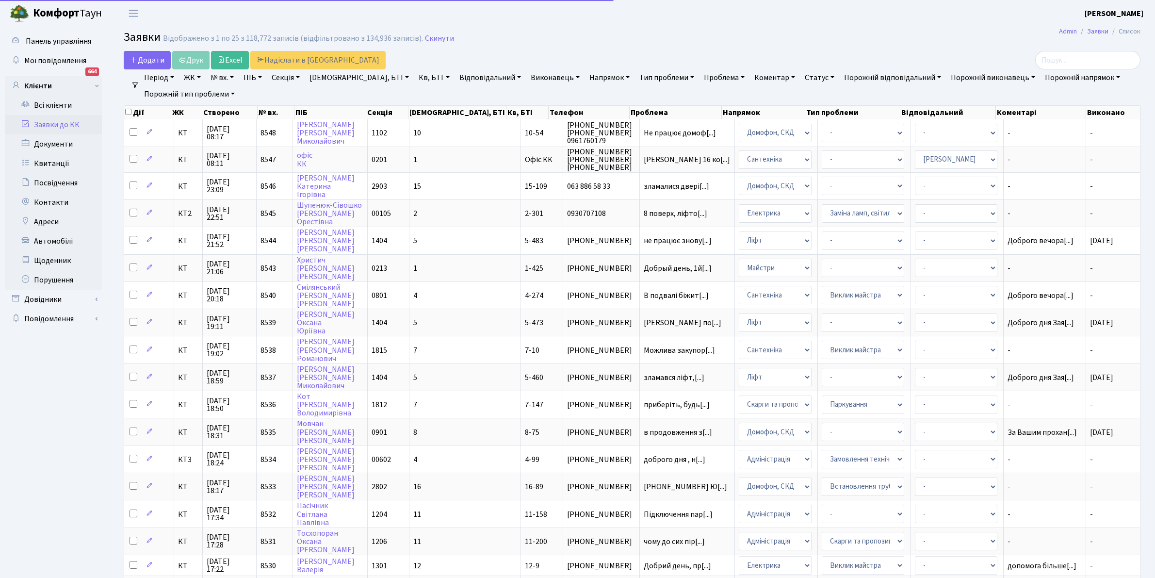  What do you see at coordinates (268, 566) in the screenshot?
I see `span: 8530` at bounding box center [268, 566].